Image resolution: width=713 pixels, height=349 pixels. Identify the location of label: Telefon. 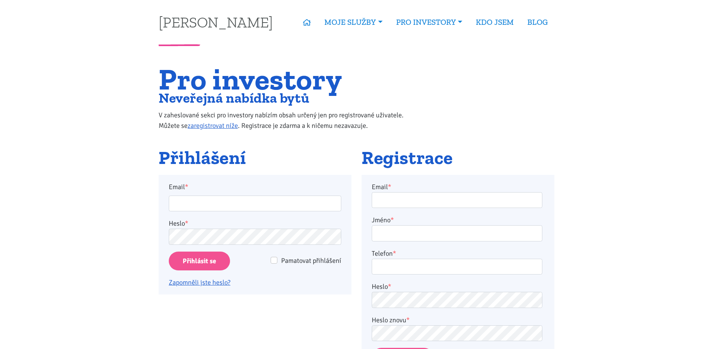
(384, 253).